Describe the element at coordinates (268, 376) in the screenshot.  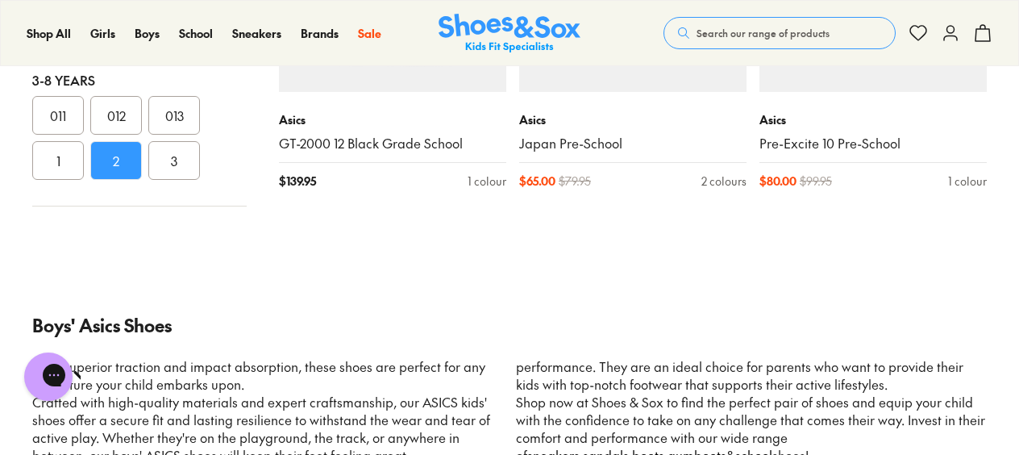
I see `p: With superior traction and impact absorption, these shoes are perfect for any adventure your chil...` at that location.